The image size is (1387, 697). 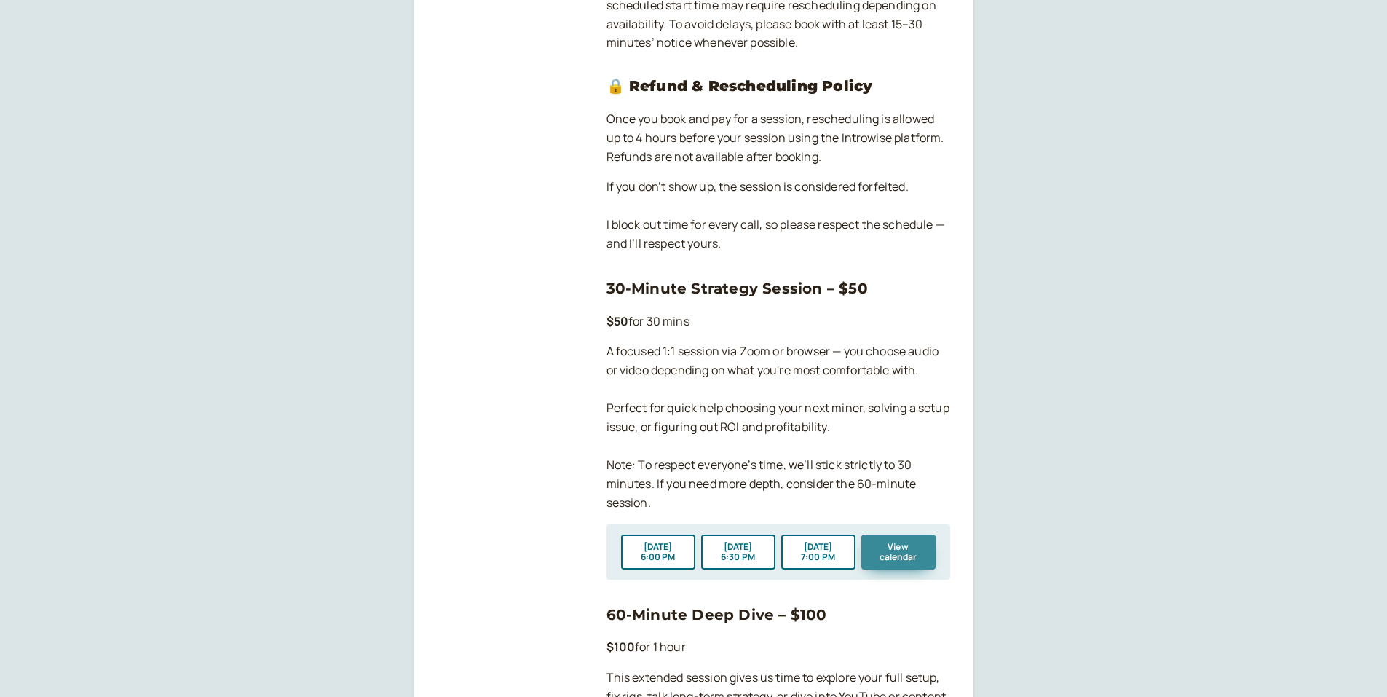 I want to click on button: View calendar, so click(x=898, y=552).